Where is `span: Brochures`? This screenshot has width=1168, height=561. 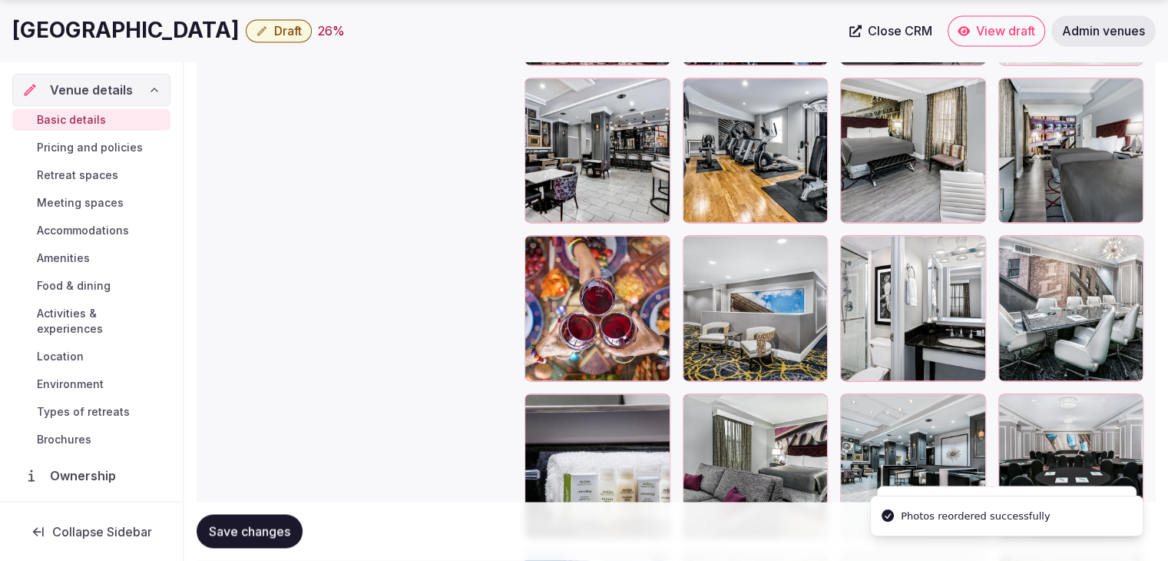
span: Brochures is located at coordinates (64, 439).